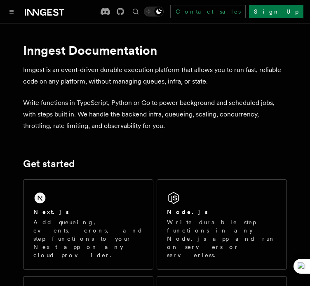  Describe the element at coordinates (12, 12) in the screenshot. I see `button: Toggle navigation` at that location.